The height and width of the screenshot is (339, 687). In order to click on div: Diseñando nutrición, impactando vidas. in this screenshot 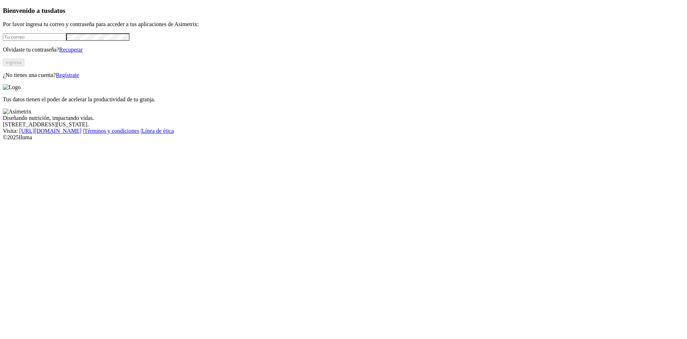, I will do `click(343, 118)`.